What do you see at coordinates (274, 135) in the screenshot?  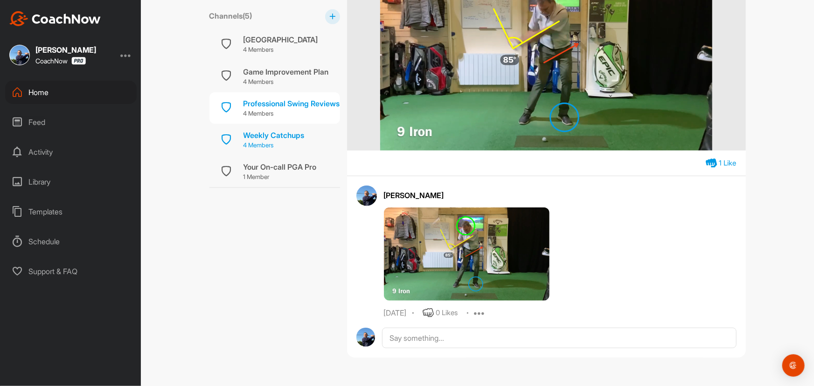 I see `div: Weekly Catchups` at bounding box center [274, 135].